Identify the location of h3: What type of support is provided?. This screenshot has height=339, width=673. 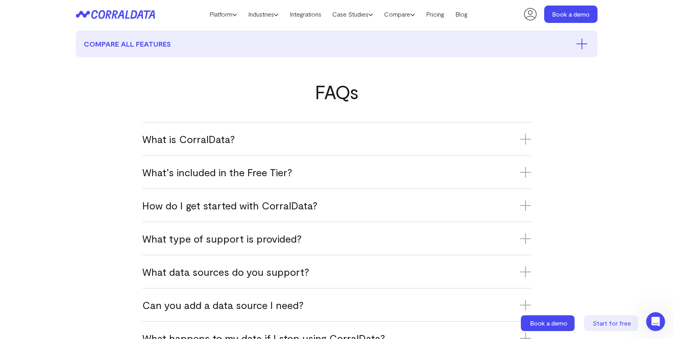
(337, 238).